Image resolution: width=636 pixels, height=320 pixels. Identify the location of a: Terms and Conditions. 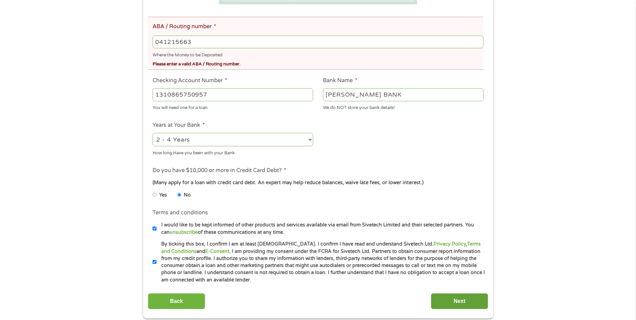
(321, 247).